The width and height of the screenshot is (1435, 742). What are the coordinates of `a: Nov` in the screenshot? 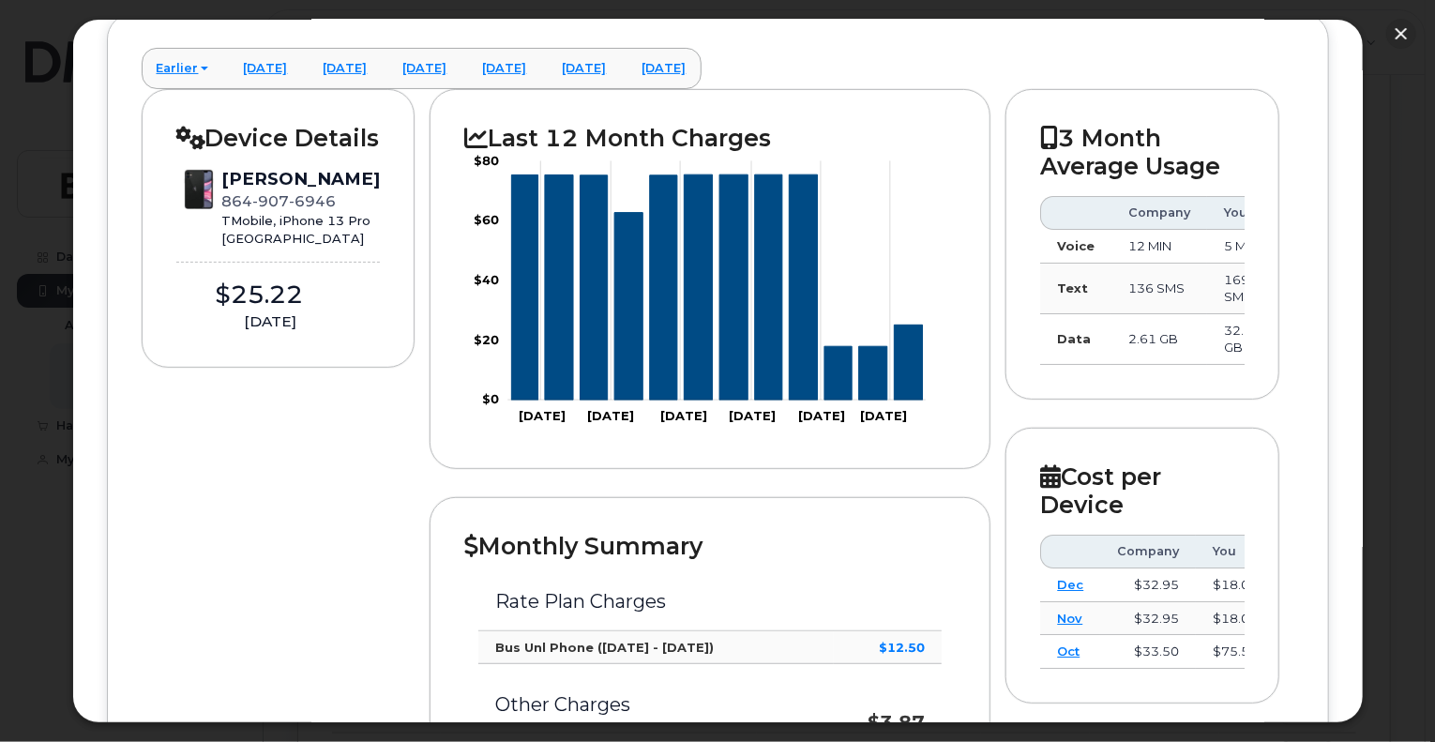 It's located at (1069, 618).